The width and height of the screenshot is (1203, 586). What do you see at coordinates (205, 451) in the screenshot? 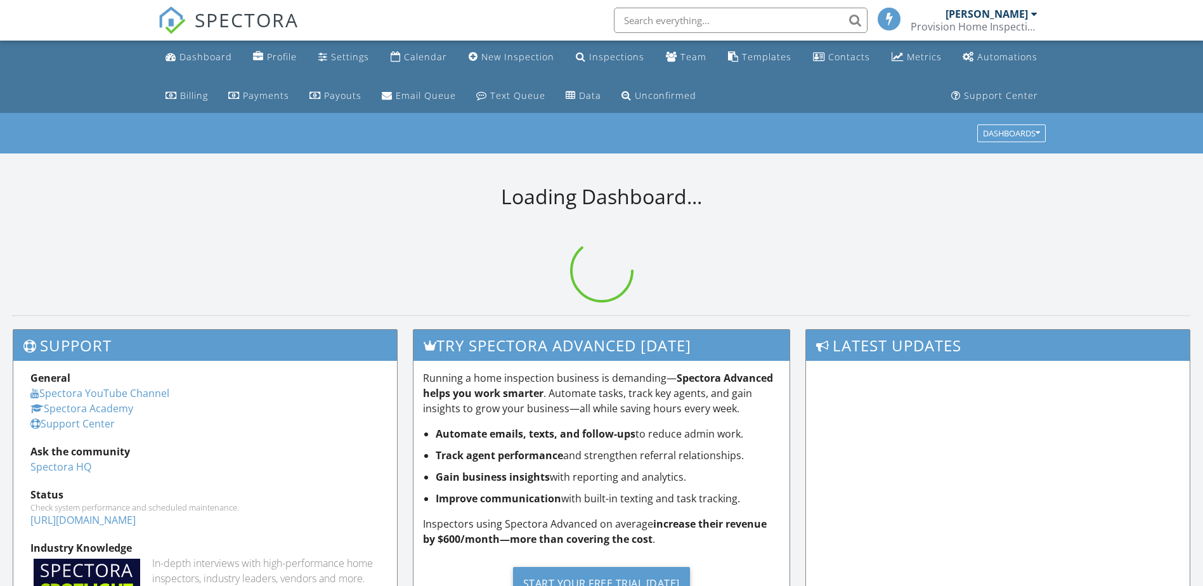
I see `div: Ask the community` at bounding box center [205, 451].